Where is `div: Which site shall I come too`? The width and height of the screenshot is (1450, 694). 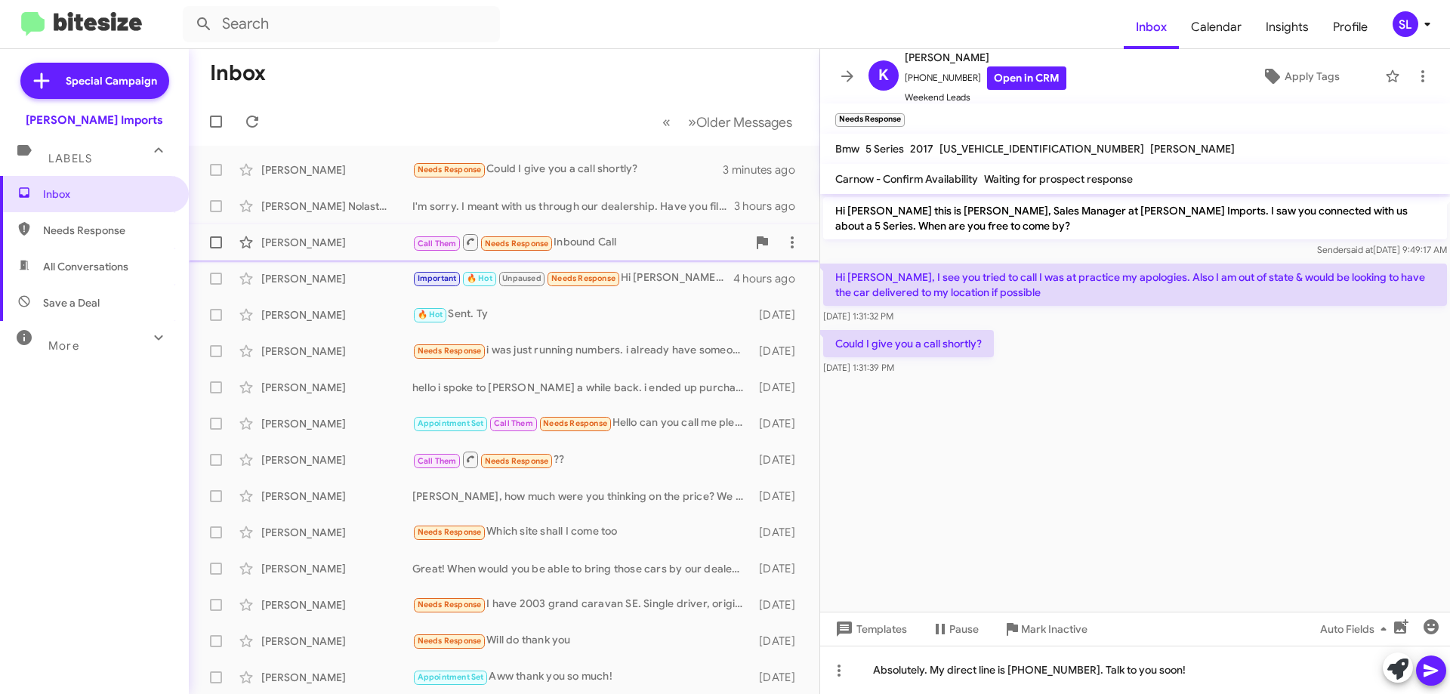
div: Which site shall I come too is located at coordinates (582, 532).